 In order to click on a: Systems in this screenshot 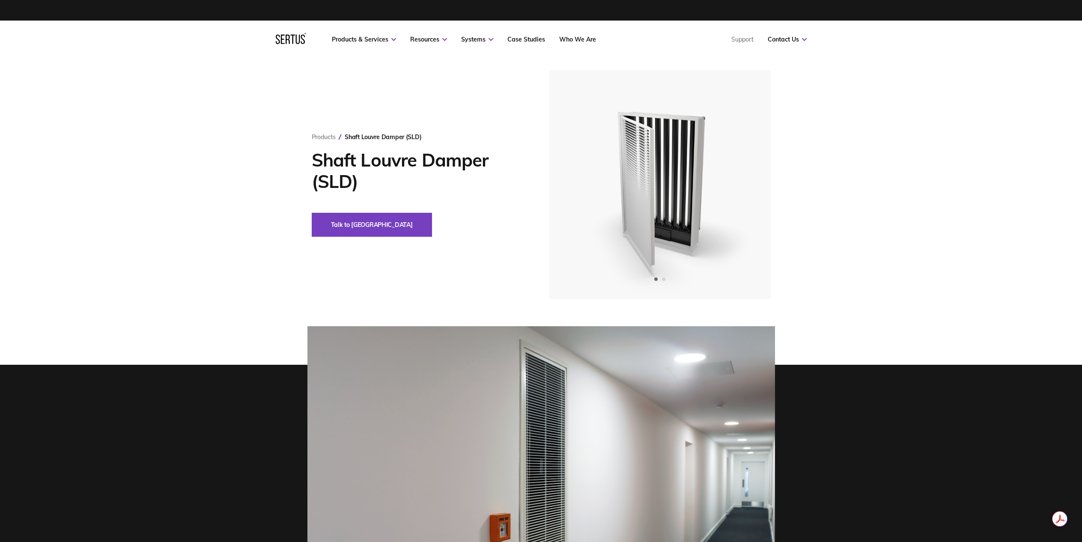, I will do `click(477, 39)`.